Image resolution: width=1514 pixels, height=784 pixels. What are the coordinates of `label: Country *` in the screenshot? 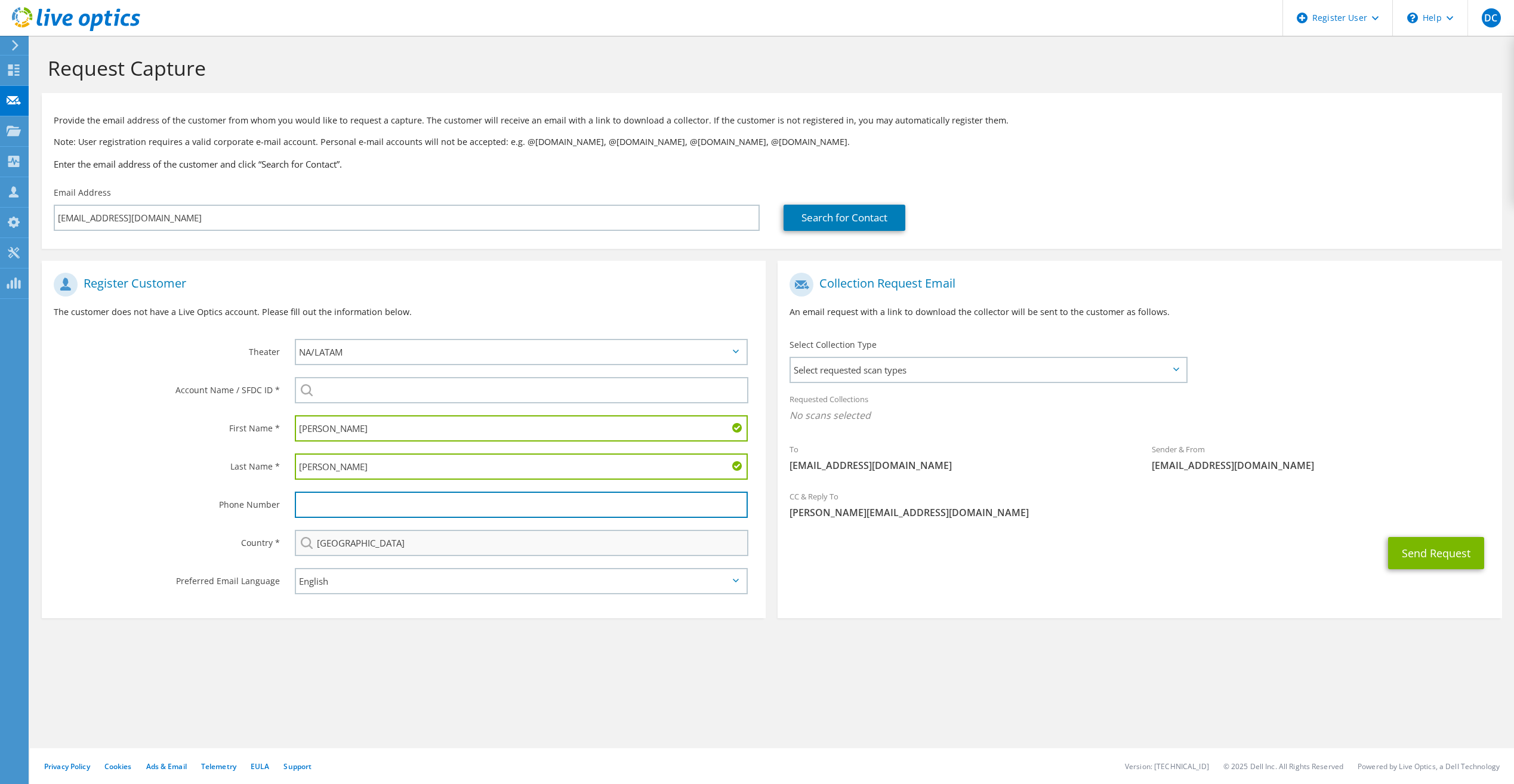 It's located at (166, 539).